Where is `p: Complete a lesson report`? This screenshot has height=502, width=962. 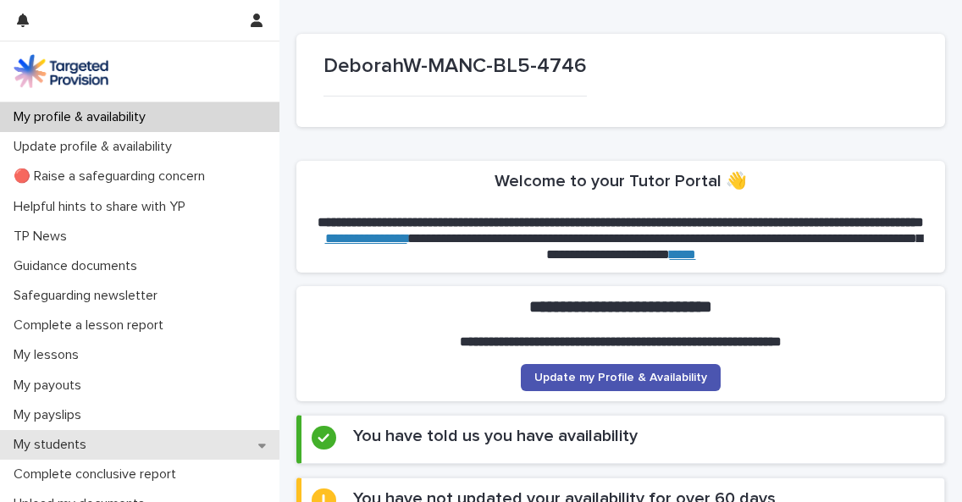 p: Complete a lesson report is located at coordinates (91, 325).